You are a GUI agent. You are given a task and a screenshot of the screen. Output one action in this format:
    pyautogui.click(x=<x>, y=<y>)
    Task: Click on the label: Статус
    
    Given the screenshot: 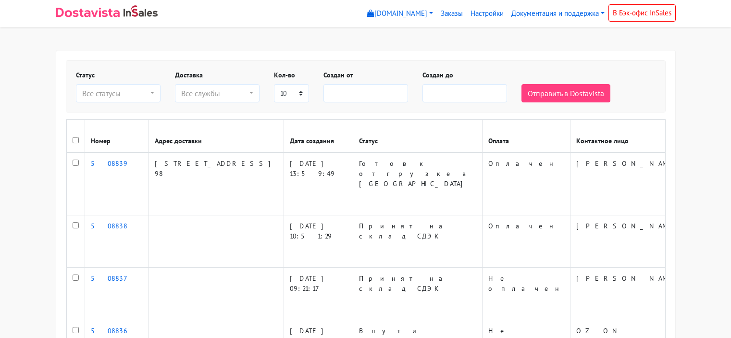 What is the action you would take?
    pyautogui.click(x=85, y=75)
    